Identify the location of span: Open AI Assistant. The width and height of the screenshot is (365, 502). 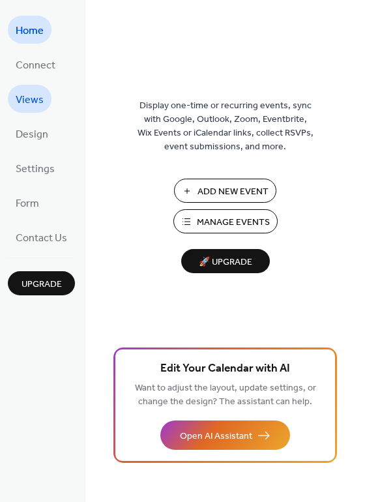
(216, 436).